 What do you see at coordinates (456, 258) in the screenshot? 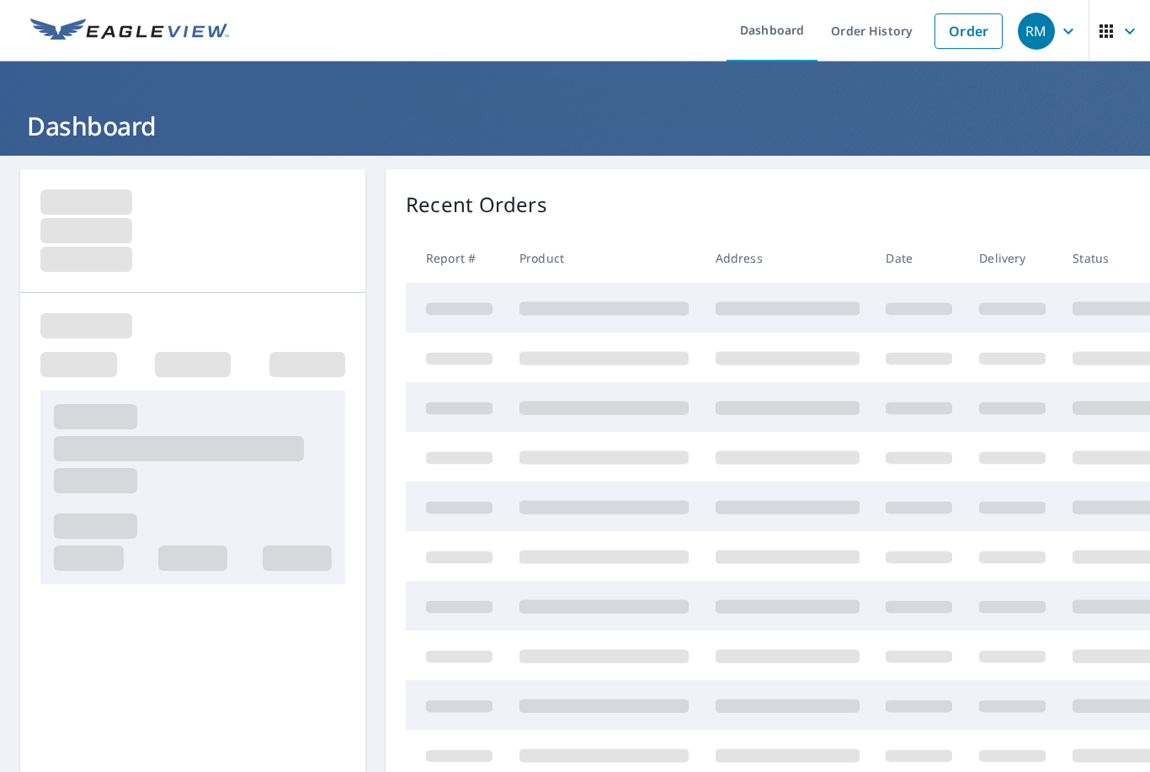
I see `th: Report #` at bounding box center [456, 258].